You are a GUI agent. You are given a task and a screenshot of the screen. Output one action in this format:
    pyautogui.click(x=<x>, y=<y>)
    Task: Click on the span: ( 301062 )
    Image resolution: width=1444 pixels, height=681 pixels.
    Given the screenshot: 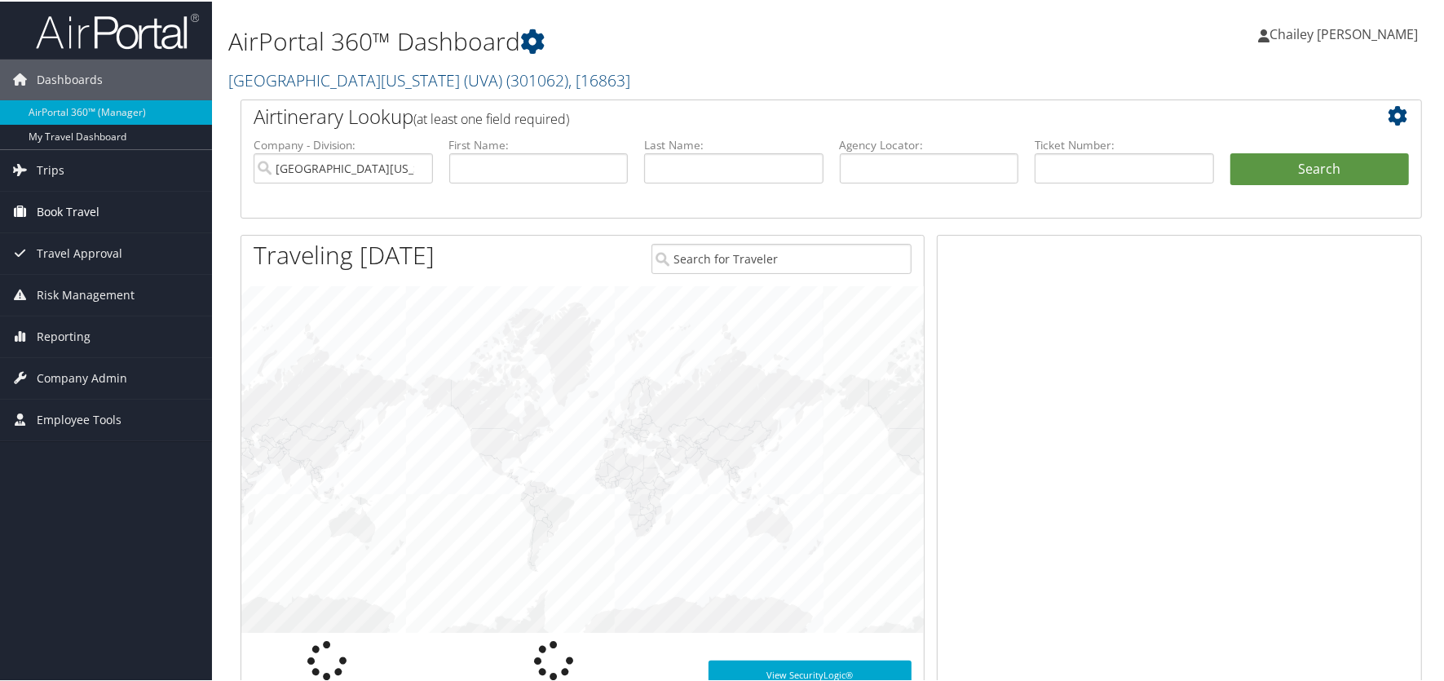 What is the action you would take?
    pyautogui.click(x=537, y=78)
    